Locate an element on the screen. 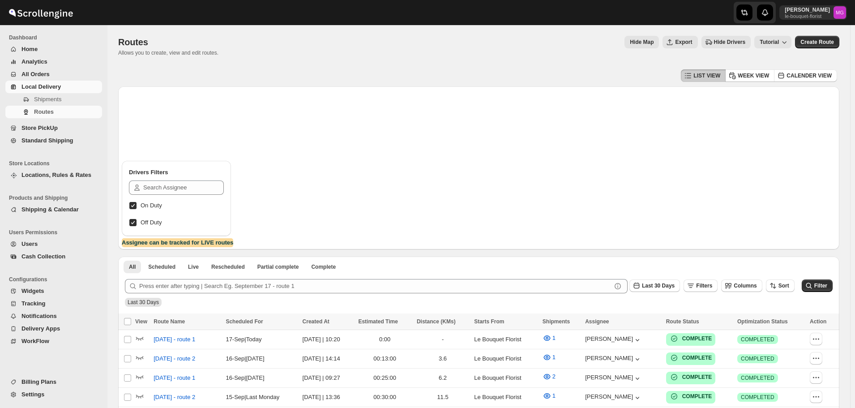 Image resolution: width=855 pixels, height=408 pixels. button: 2 is located at coordinates (549, 377).